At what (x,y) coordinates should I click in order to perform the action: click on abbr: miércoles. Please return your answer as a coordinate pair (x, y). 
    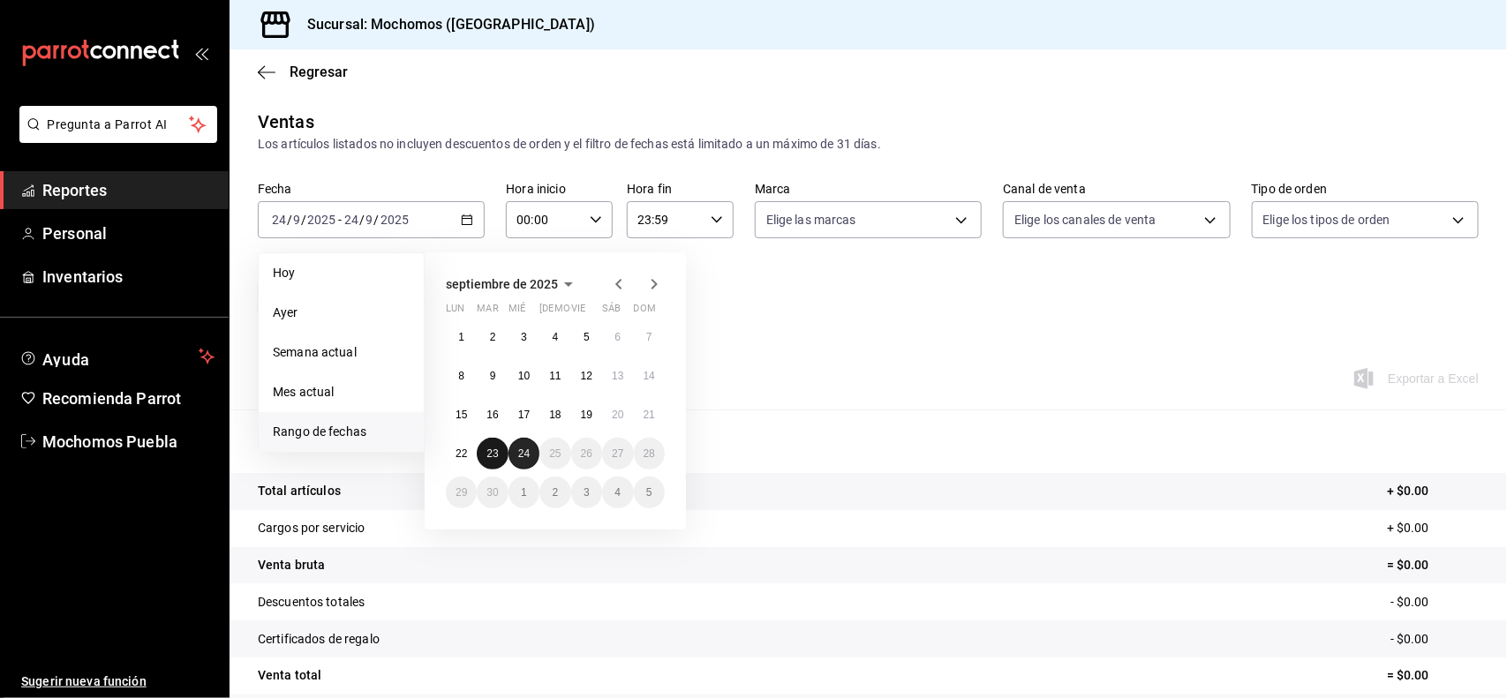
    Looking at the image, I should click on (517, 312).